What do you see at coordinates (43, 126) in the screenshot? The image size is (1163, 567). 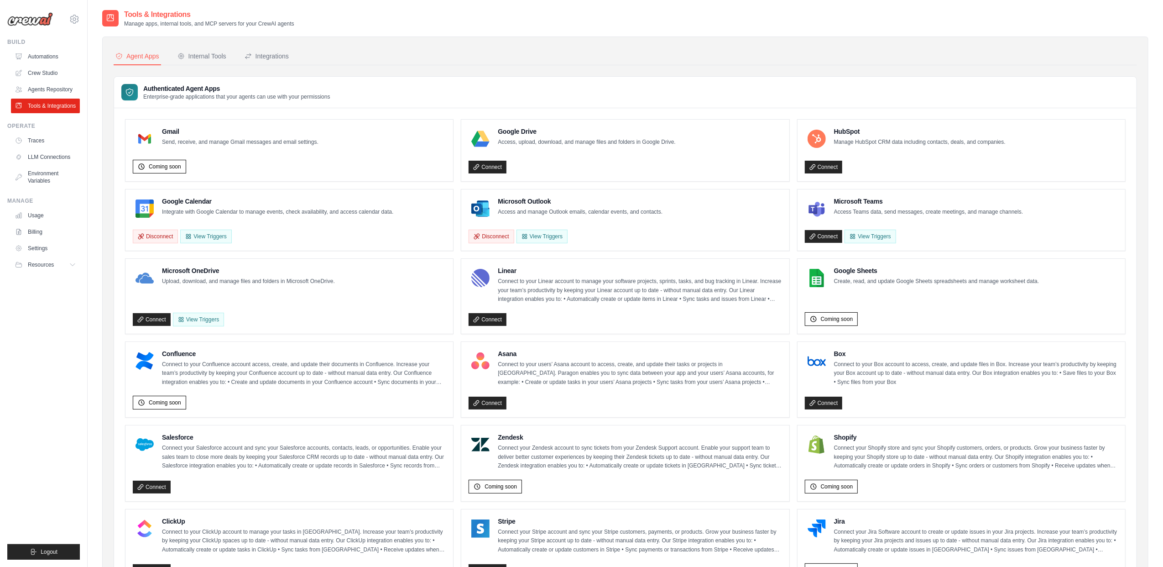 I see `div: Operate` at bounding box center [43, 126].